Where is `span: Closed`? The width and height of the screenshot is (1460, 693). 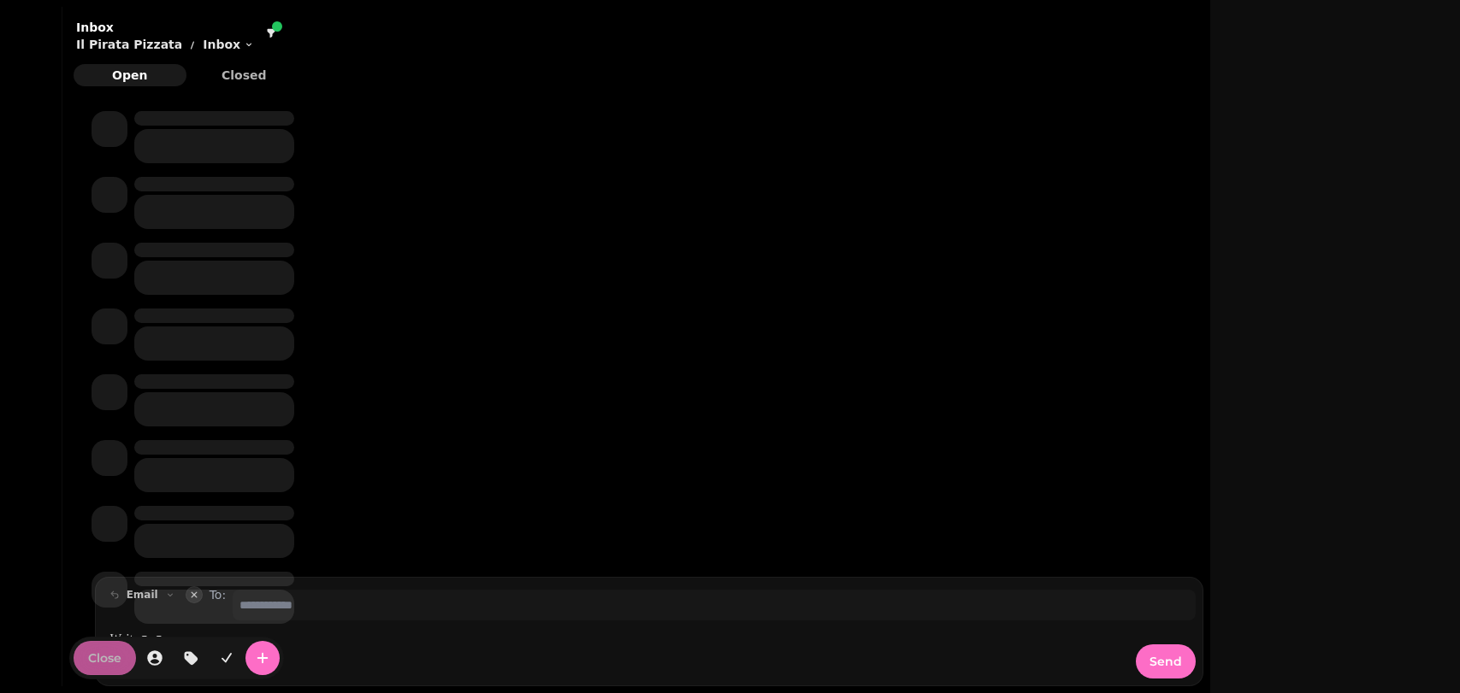 span: Closed is located at coordinates (245, 75).